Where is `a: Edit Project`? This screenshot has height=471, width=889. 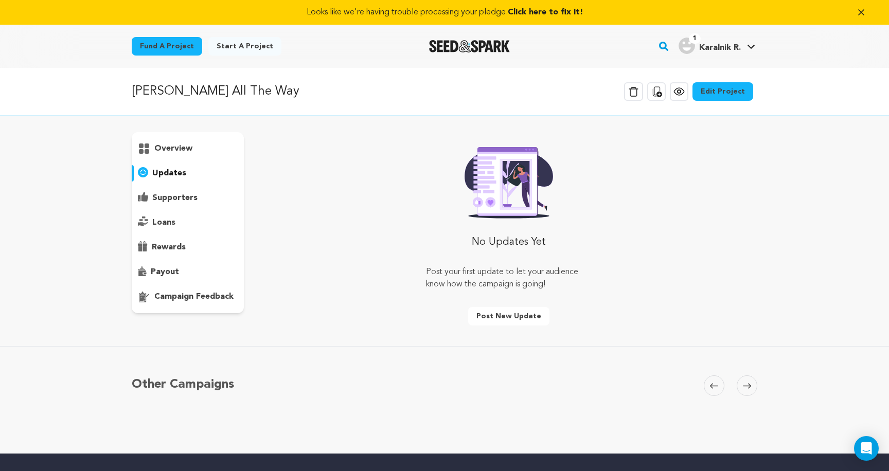 a: Edit Project is located at coordinates (722, 92).